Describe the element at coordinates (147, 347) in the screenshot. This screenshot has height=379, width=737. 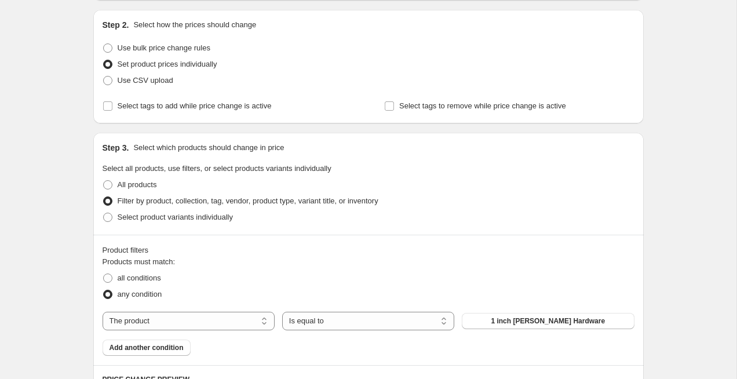
I see `button: Add another condition` at that location.